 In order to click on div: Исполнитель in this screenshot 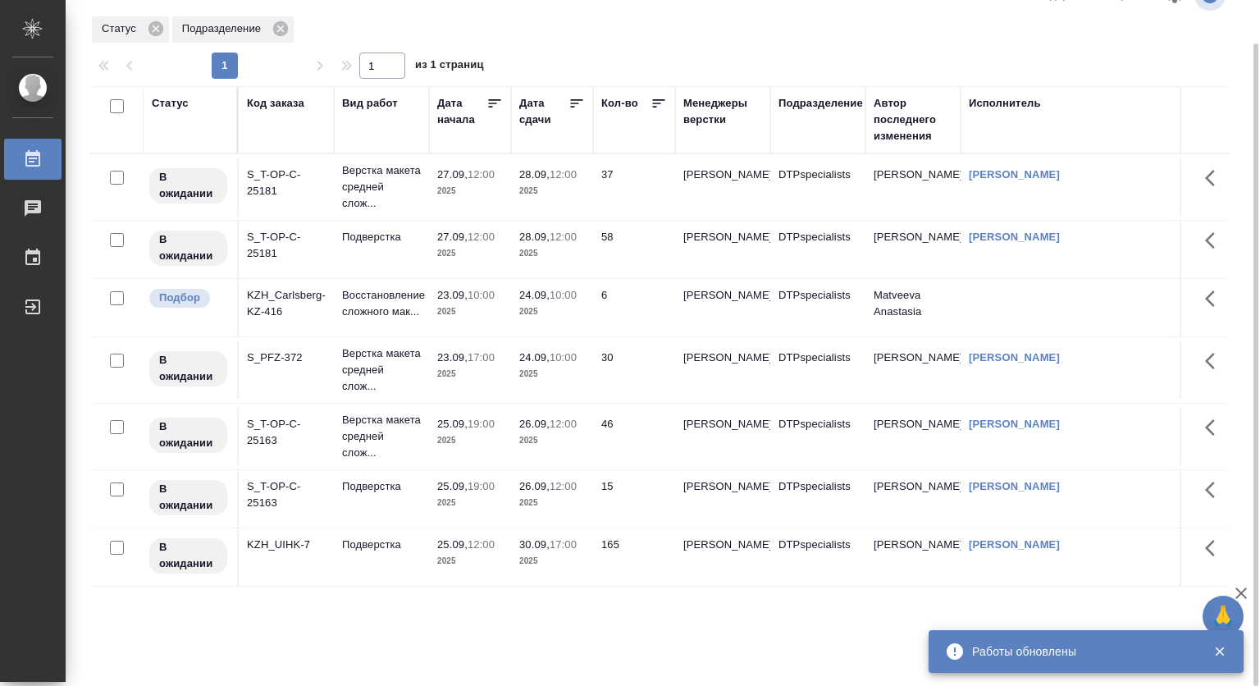, I will do `click(1005, 103)`.